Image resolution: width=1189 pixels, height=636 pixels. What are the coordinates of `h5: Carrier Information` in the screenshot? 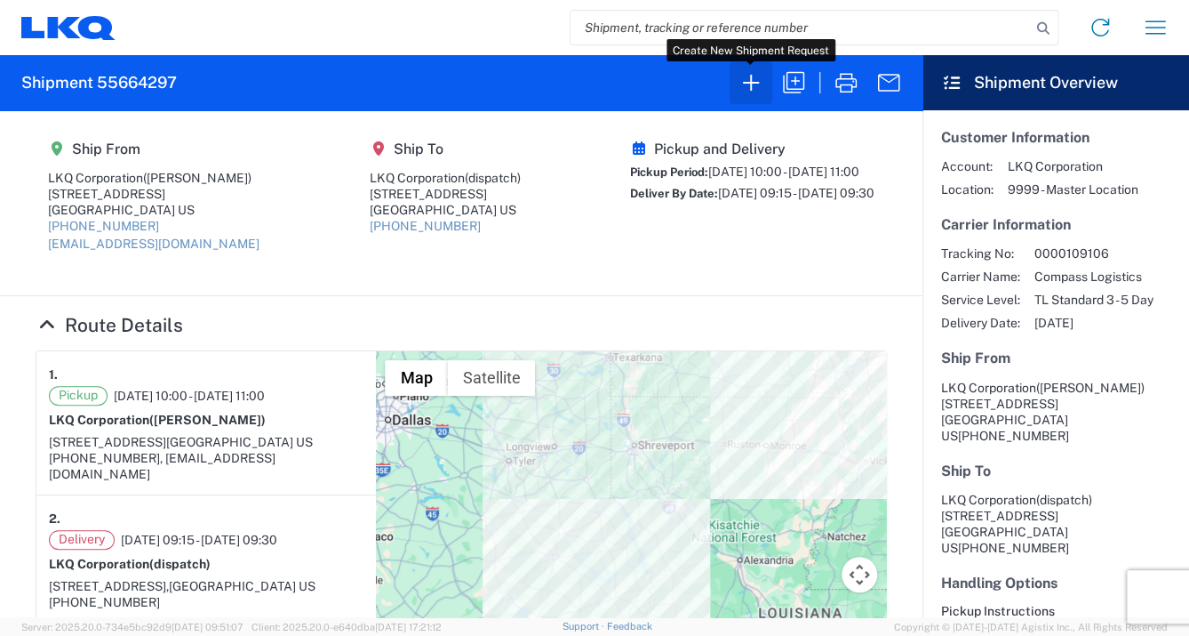 It's located at (1056, 224).